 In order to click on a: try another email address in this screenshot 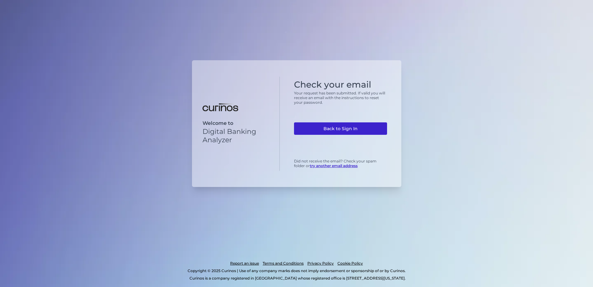, I will do `click(334, 165)`.